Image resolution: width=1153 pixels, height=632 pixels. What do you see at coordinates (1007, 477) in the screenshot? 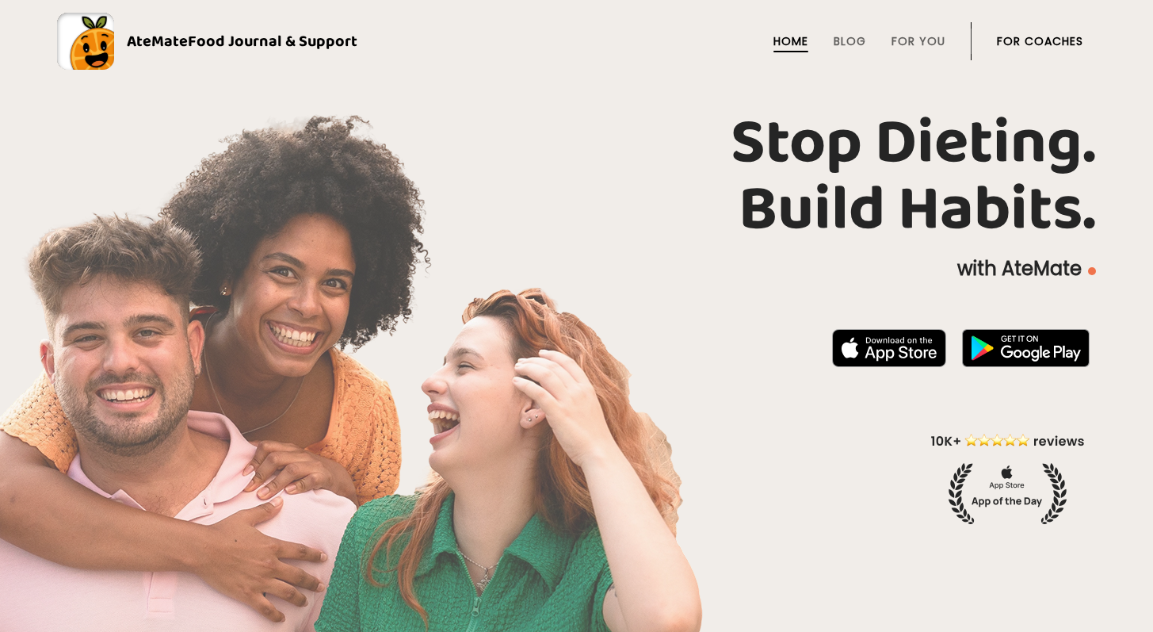
I see `img: home-hero-appoftheday.png` at bounding box center [1007, 477].